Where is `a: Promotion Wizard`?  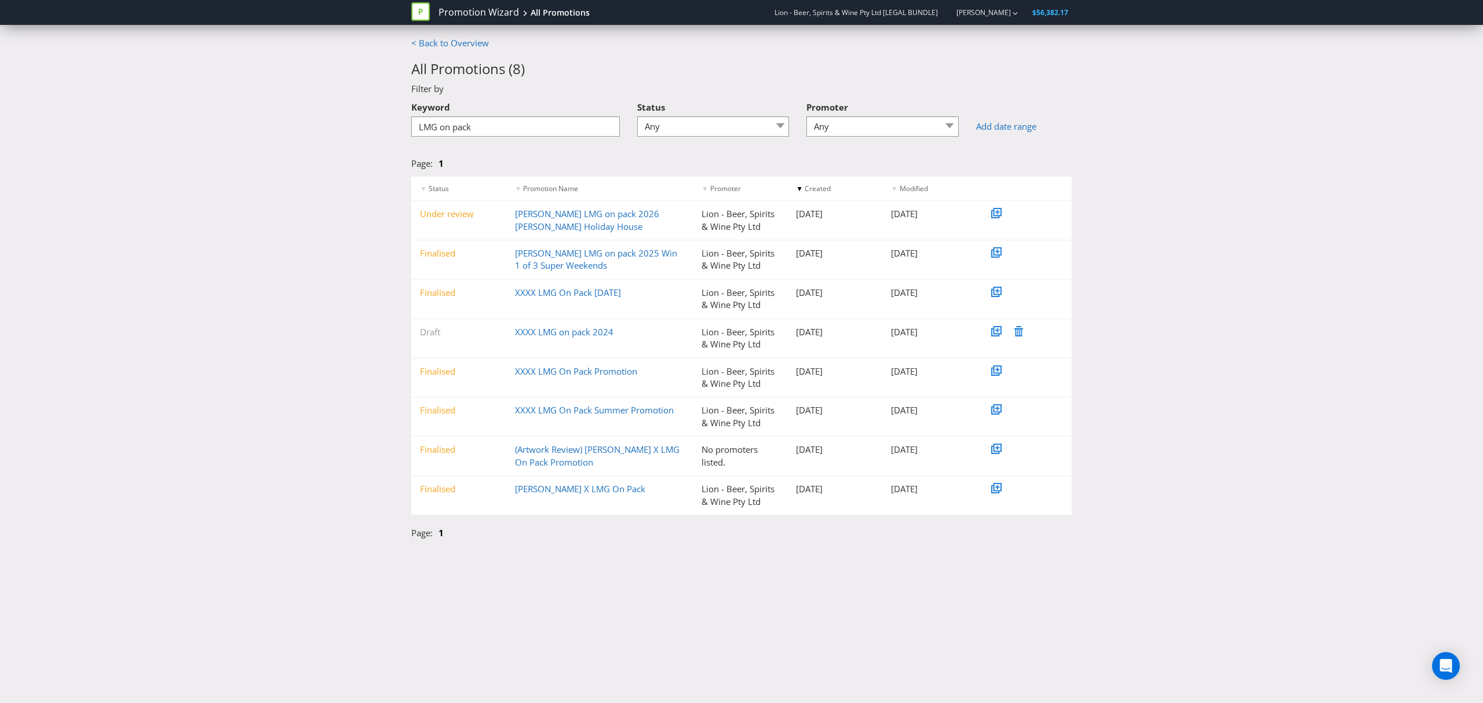 a: Promotion Wizard is located at coordinates (479, 12).